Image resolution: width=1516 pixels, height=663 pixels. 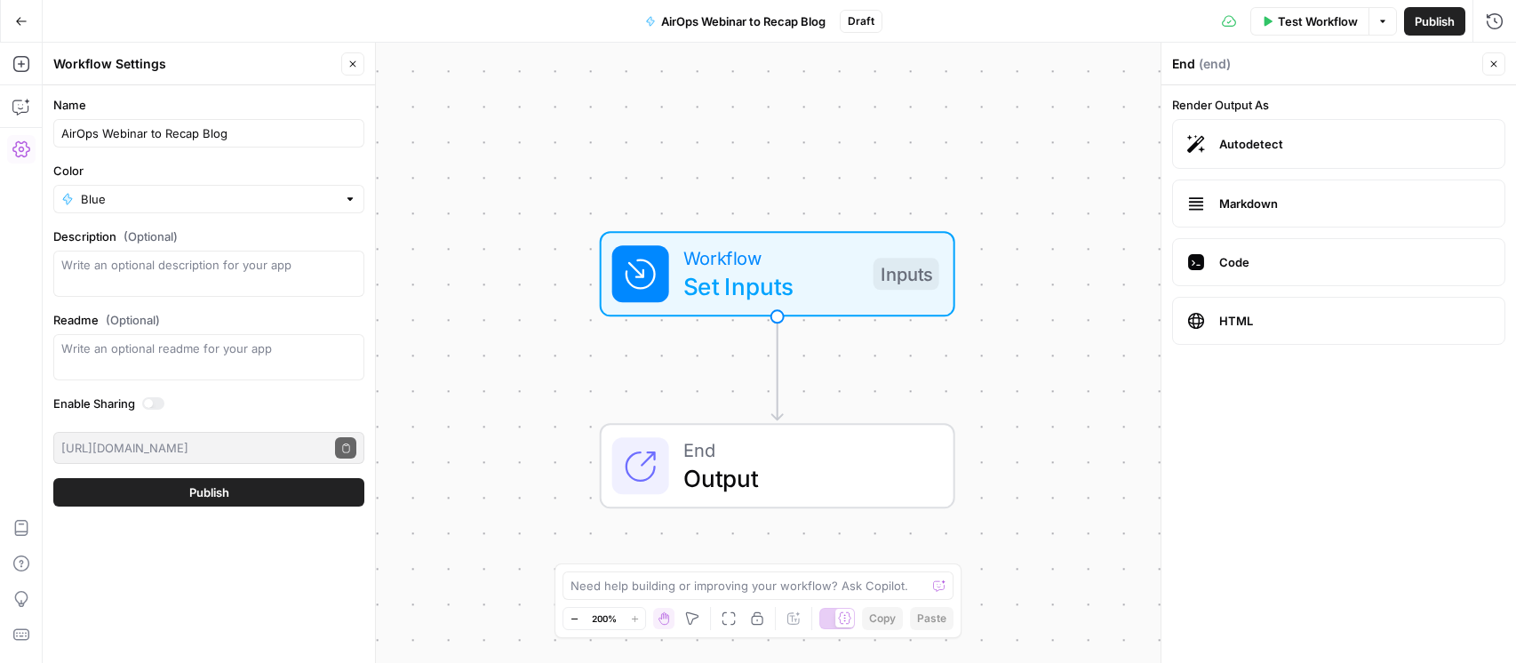 What do you see at coordinates (804, 478) in the screenshot?
I see `span: Output` at bounding box center [804, 478].